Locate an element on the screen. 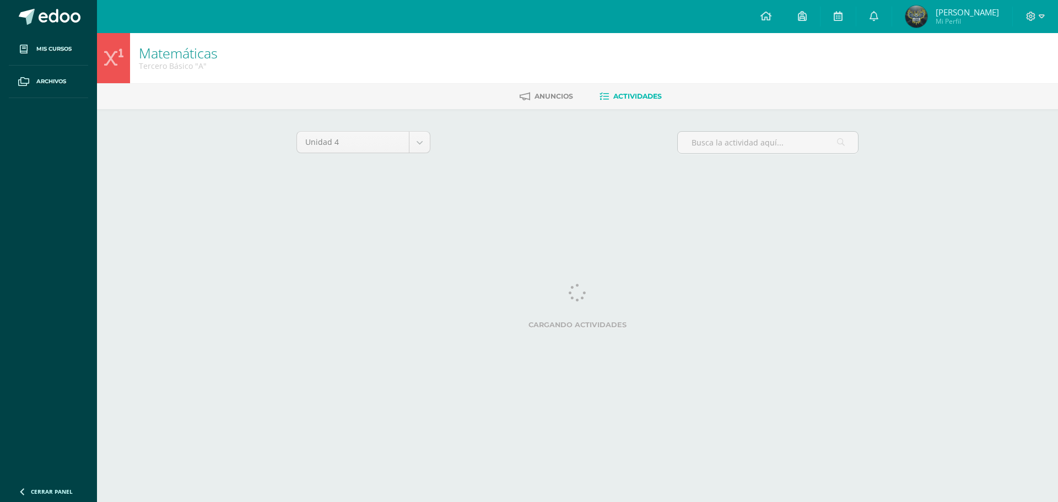 Image resolution: width=1058 pixels, height=502 pixels. span: Actividades is located at coordinates (637, 96).